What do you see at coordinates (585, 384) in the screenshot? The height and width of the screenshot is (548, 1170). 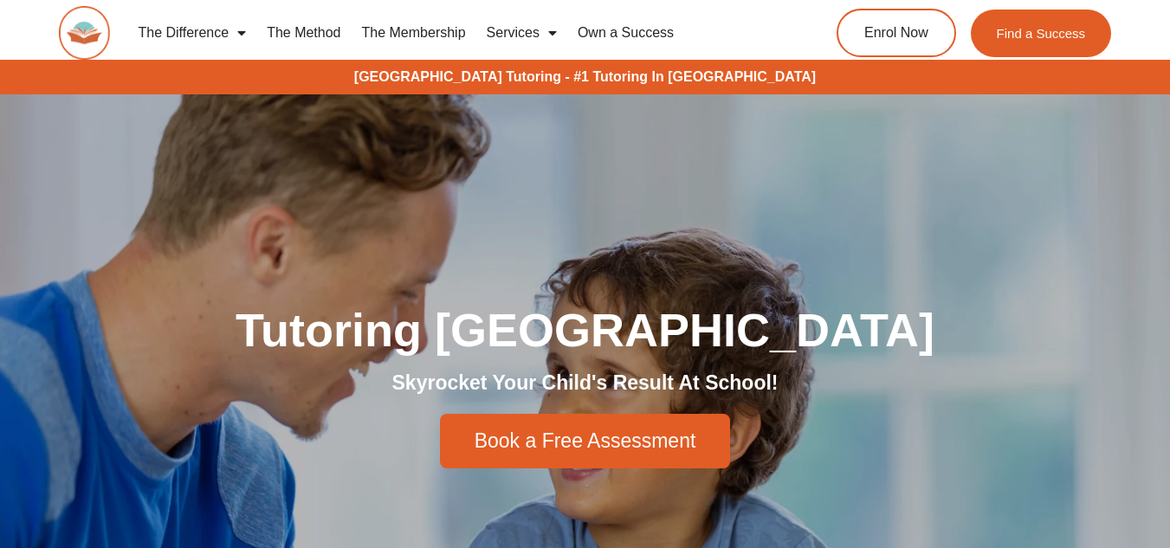 I see `h2: Skyrocket Your Child's Result At School!` at bounding box center [585, 384].